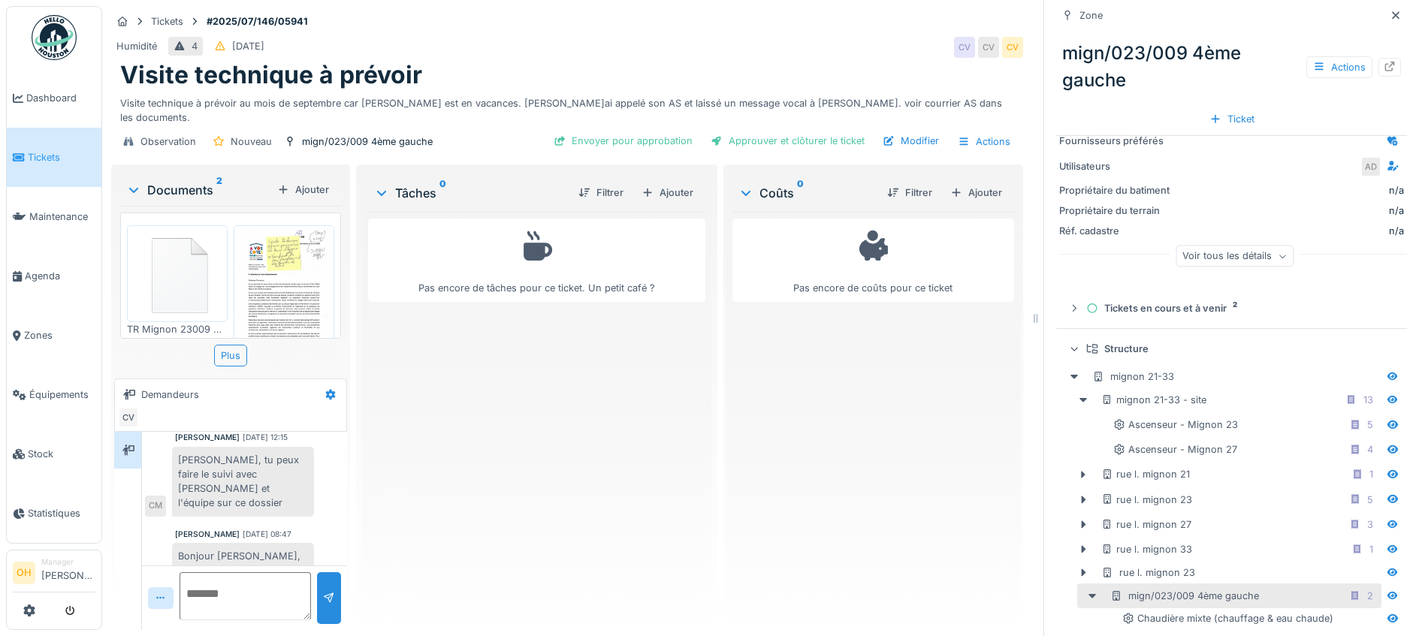 The image size is (1425, 636). I want to click on div: Documents, so click(198, 190).